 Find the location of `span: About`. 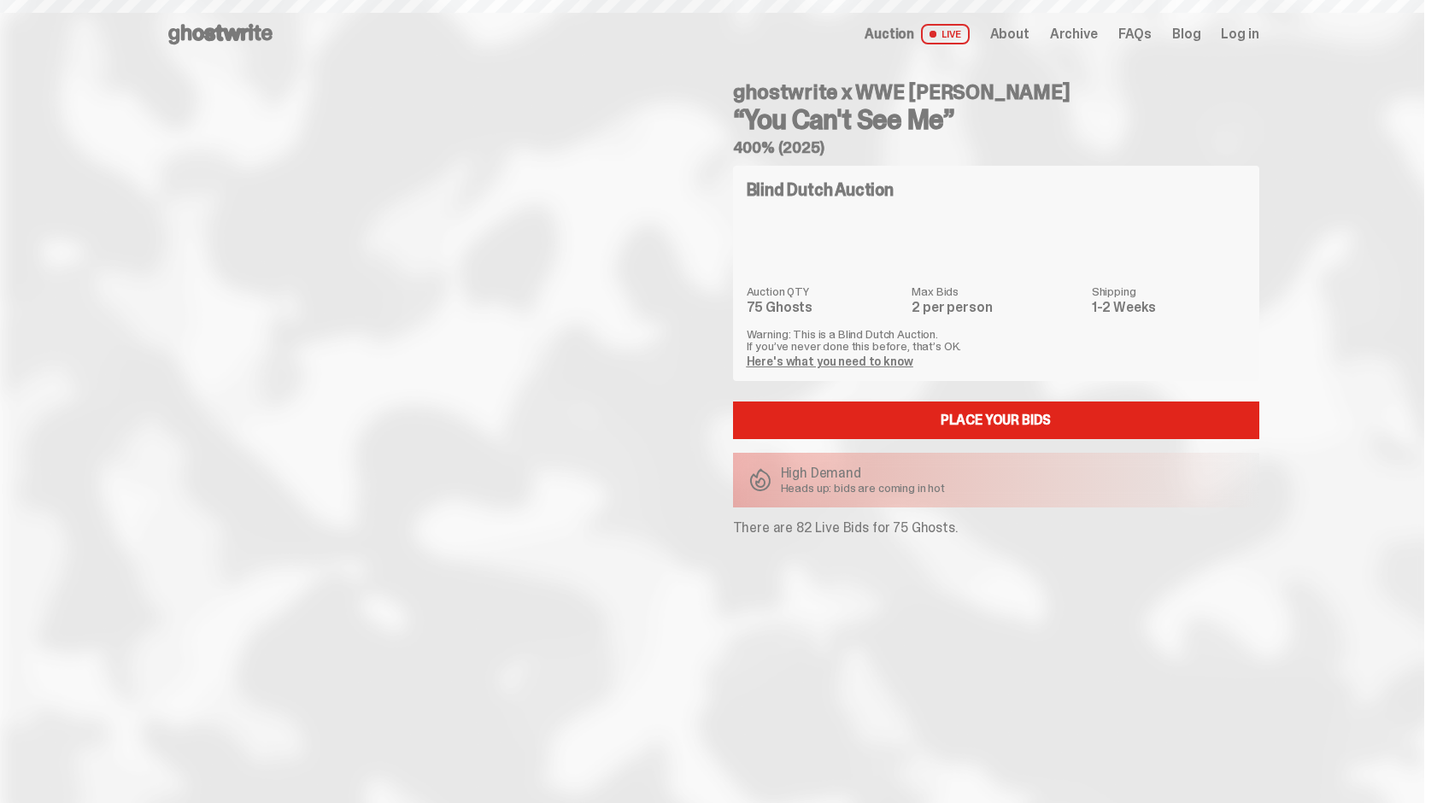

span: About is located at coordinates (1010, 34).